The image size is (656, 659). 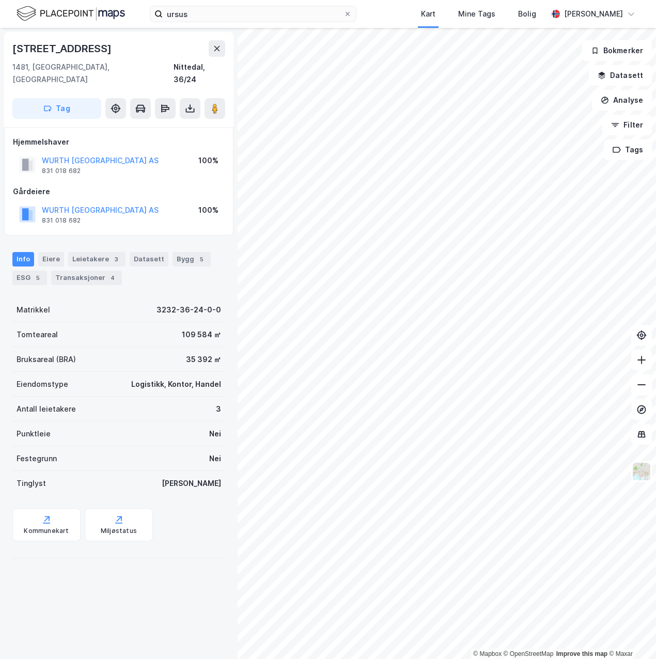 What do you see at coordinates (23, 259) in the screenshot?
I see `div: Info` at bounding box center [23, 259].